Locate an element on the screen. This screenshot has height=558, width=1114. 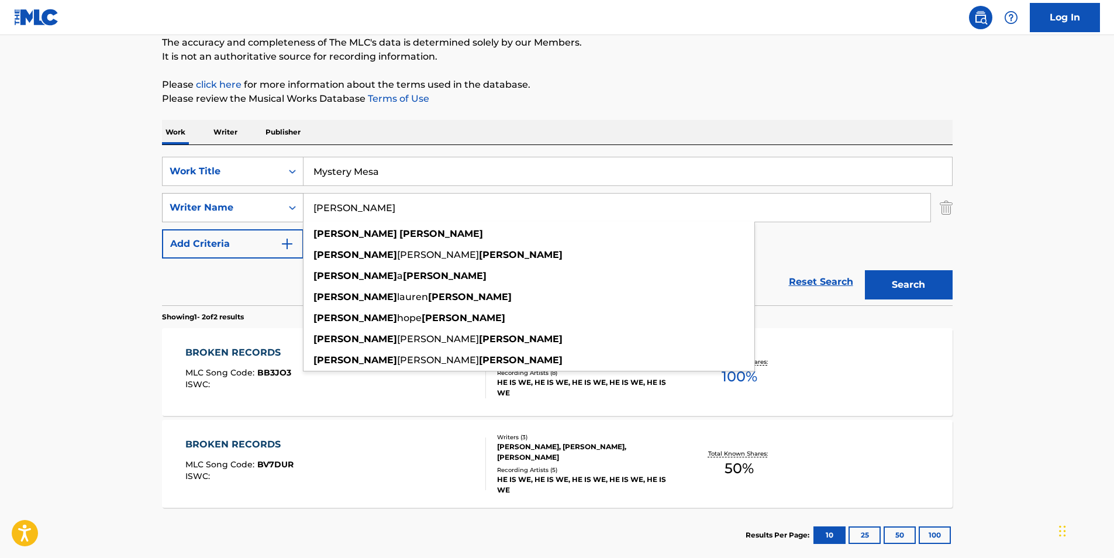
img: search is located at coordinates (981, 18).